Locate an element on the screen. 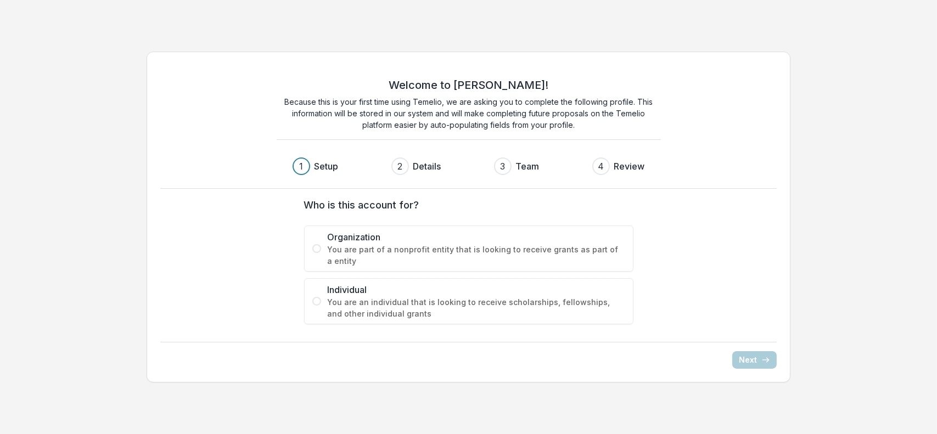 The height and width of the screenshot is (434, 937). span: Individual is located at coordinates (476, 290).